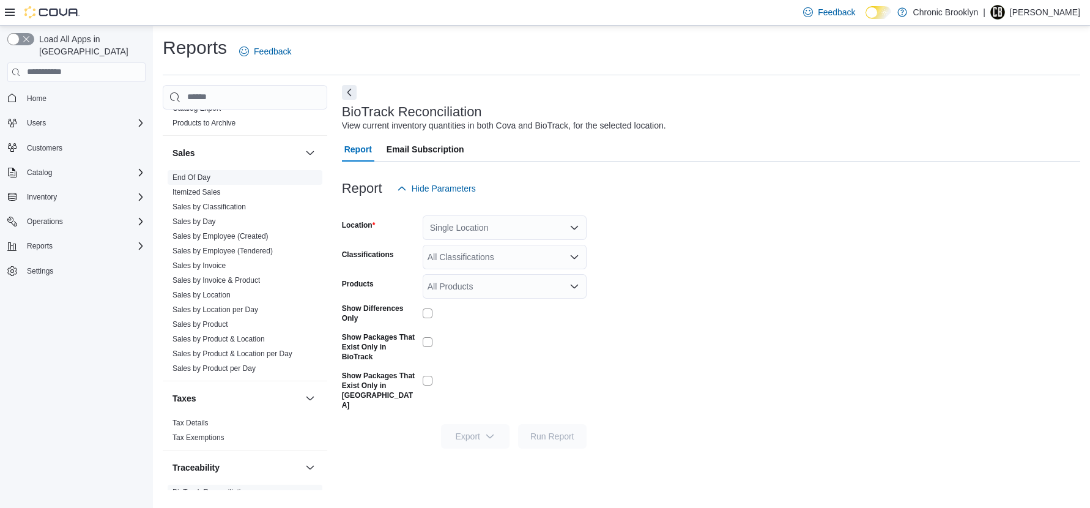 This screenshot has height=508, width=1090. I want to click on a: Sales by Location, so click(201, 295).